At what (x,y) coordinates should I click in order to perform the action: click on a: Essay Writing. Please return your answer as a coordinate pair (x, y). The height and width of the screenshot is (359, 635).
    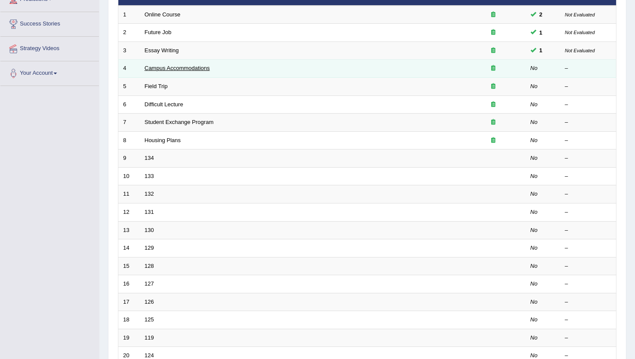
    Looking at the image, I should click on (162, 50).